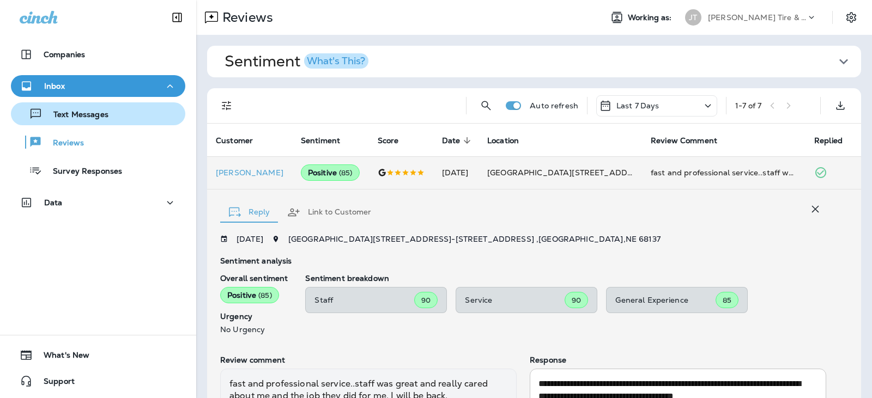 Image resolution: width=872 pixels, height=398 pixels. I want to click on p: Response, so click(678, 360).